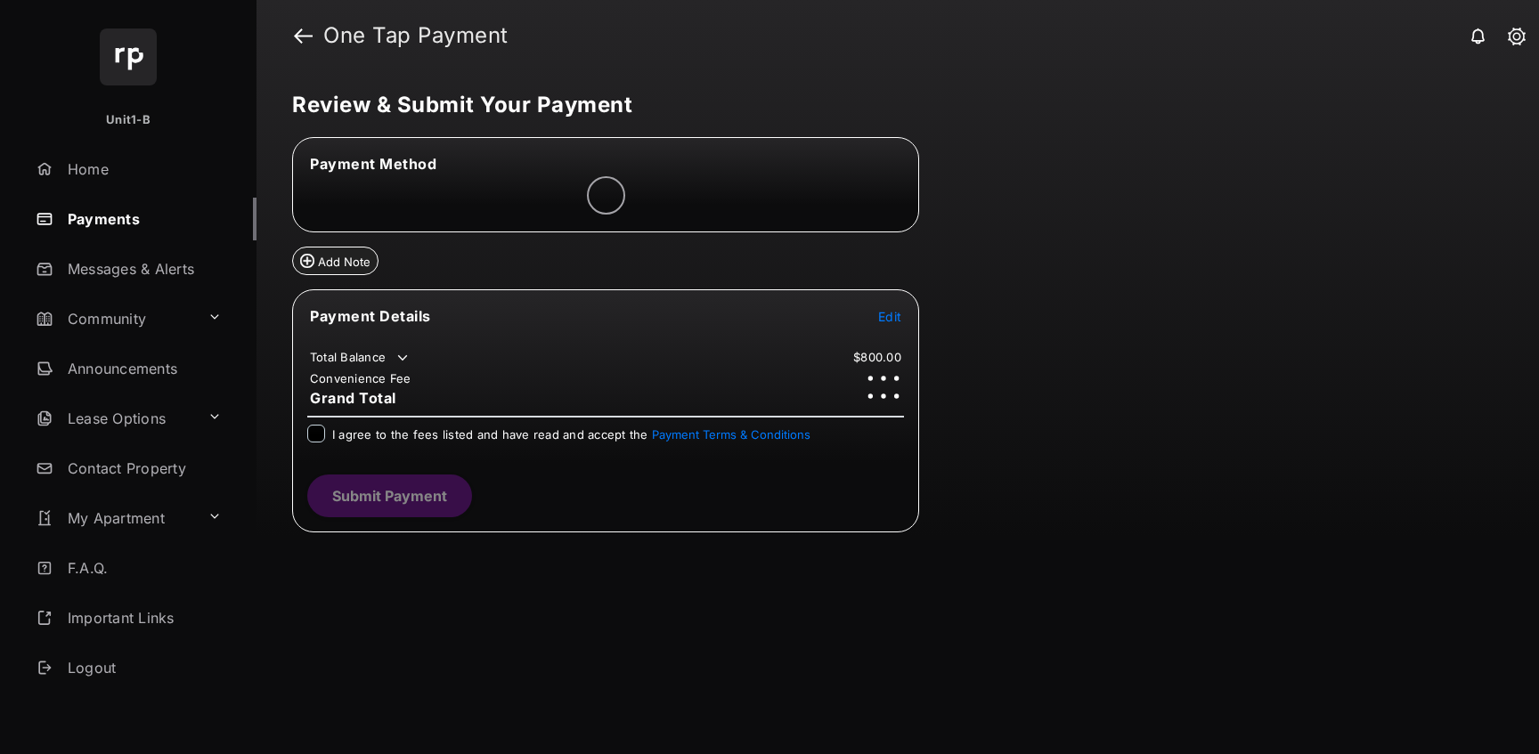 The width and height of the screenshot is (1539, 754). Describe the element at coordinates (143, 269) in the screenshot. I see `a: Messages & Alerts` at that location.